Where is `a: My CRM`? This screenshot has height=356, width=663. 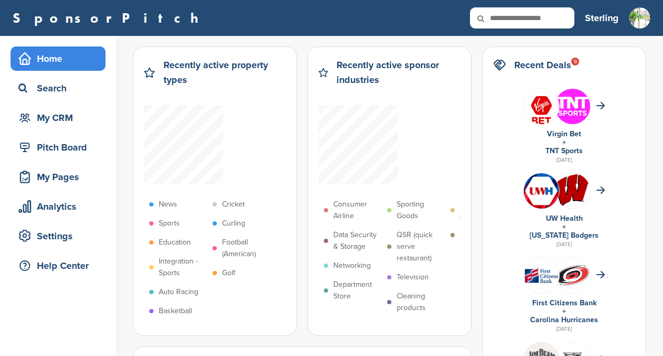
a: My CRM is located at coordinates (58, 118).